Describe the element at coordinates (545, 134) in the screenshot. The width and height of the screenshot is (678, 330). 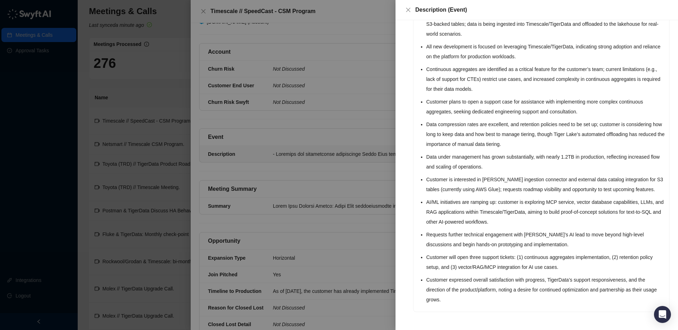
I see `li: Data compression rates are excellent, and retention policies need to be set up; customer is consi...` at that location.